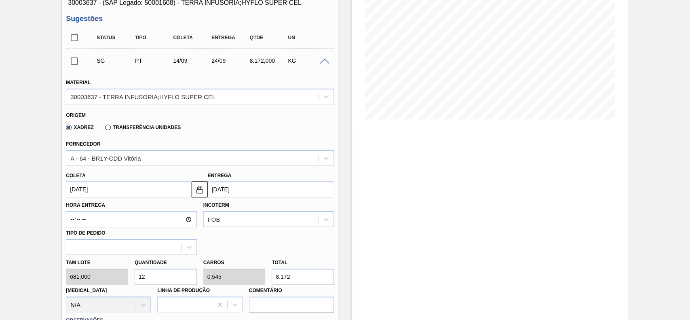 The image size is (690, 320). Describe the element at coordinates (78, 82) in the screenshot. I see `label: Material` at that location.